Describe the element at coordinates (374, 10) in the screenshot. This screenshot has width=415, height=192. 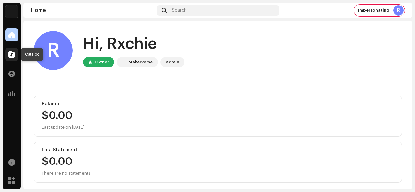
I see `span: Impersonating` at that location.